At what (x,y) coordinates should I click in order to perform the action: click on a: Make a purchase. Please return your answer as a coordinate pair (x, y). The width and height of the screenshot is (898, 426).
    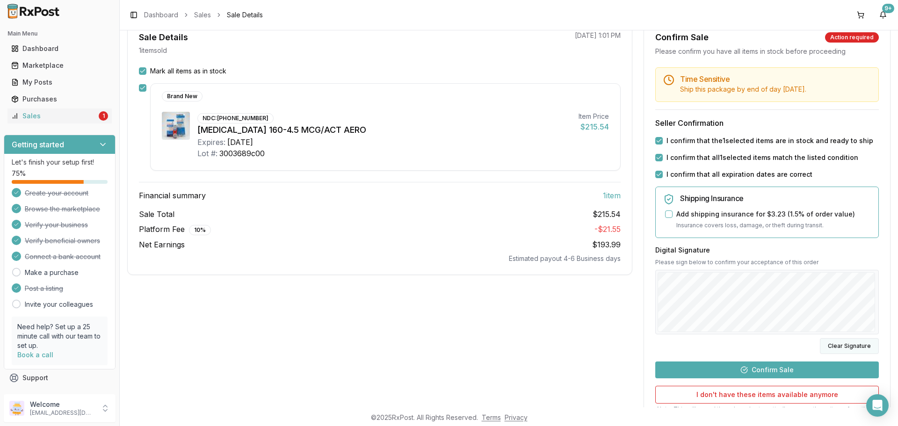
    Looking at the image, I should click on (51, 273).